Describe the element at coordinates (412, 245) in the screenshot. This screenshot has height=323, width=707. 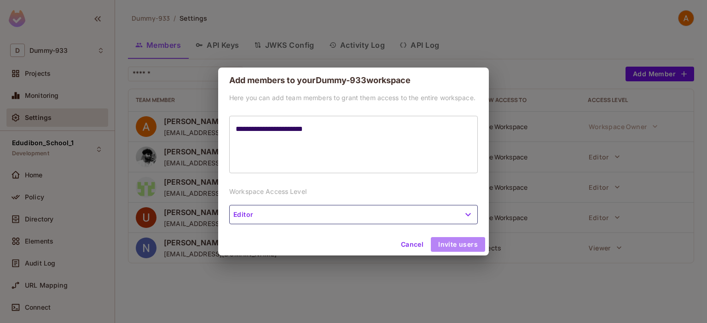
I see `button: Cancel` at that location.